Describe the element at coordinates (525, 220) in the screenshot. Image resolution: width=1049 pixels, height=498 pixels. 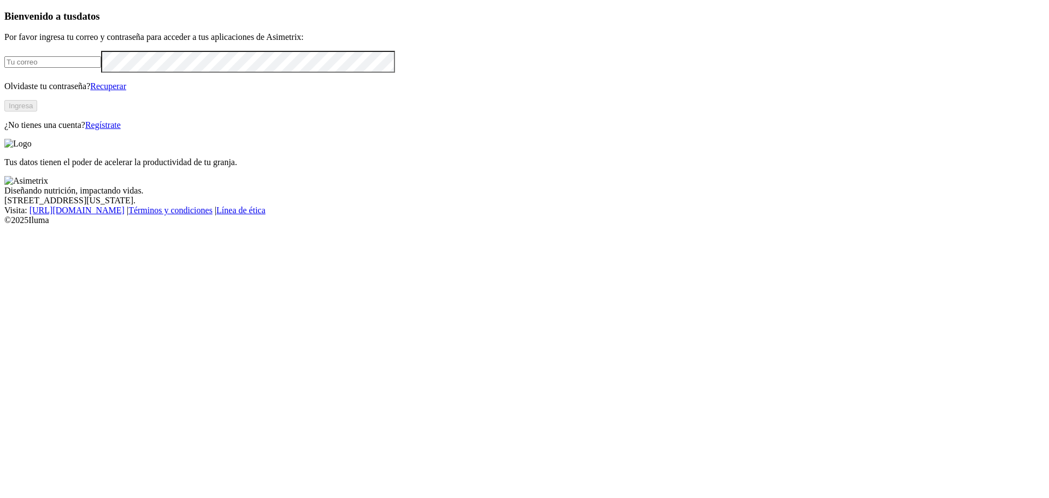
I see `div: © 2025 Iluma` at that location.